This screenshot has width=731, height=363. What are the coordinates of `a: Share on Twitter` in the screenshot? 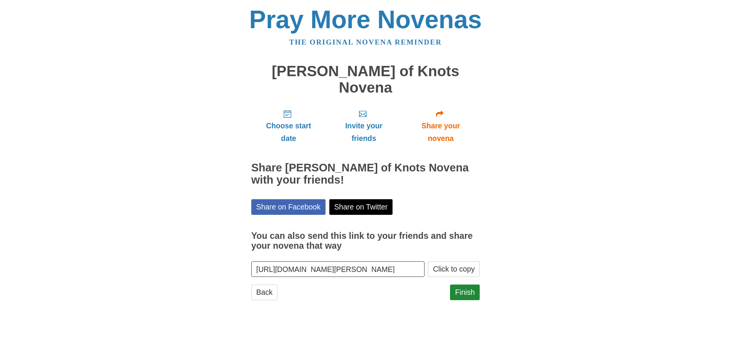 It's located at (361, 207).